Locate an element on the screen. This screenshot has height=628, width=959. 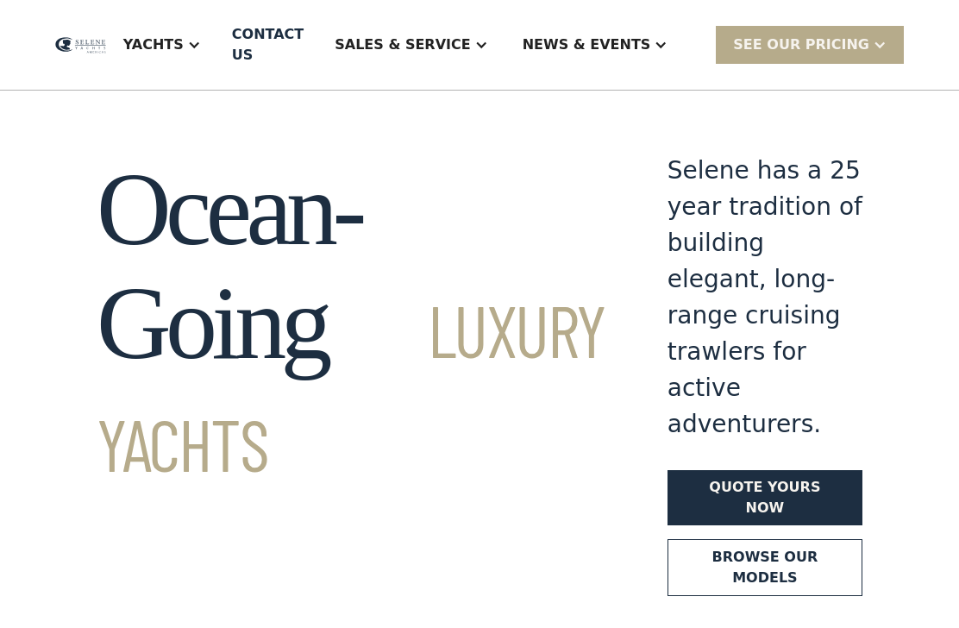
div: Contact US is located at coordinates (267, 45).